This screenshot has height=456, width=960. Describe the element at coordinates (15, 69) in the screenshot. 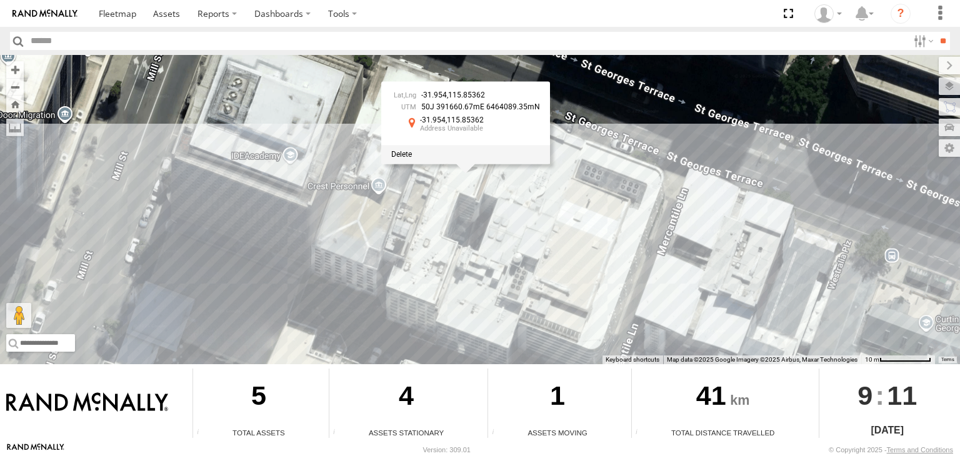

I see `button: Zoom in` at that location.